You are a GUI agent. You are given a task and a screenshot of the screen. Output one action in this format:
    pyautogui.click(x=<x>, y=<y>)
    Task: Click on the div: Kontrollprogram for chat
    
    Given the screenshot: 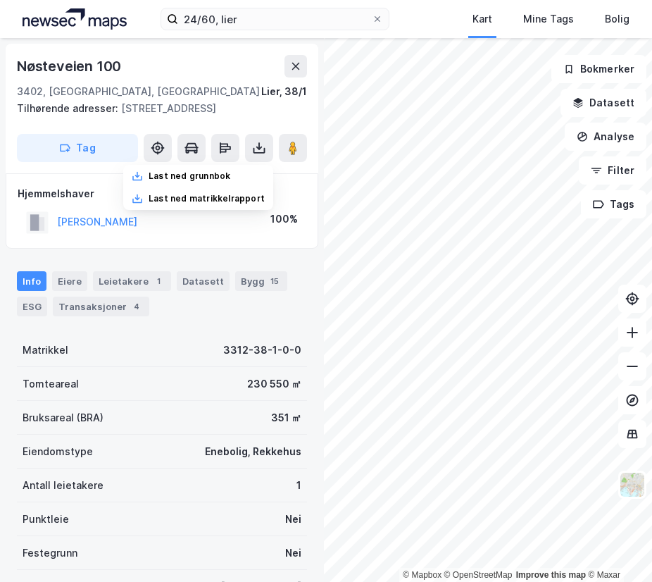 What is the action you would take?
    pyautogui.click(x=617, y=548)
    